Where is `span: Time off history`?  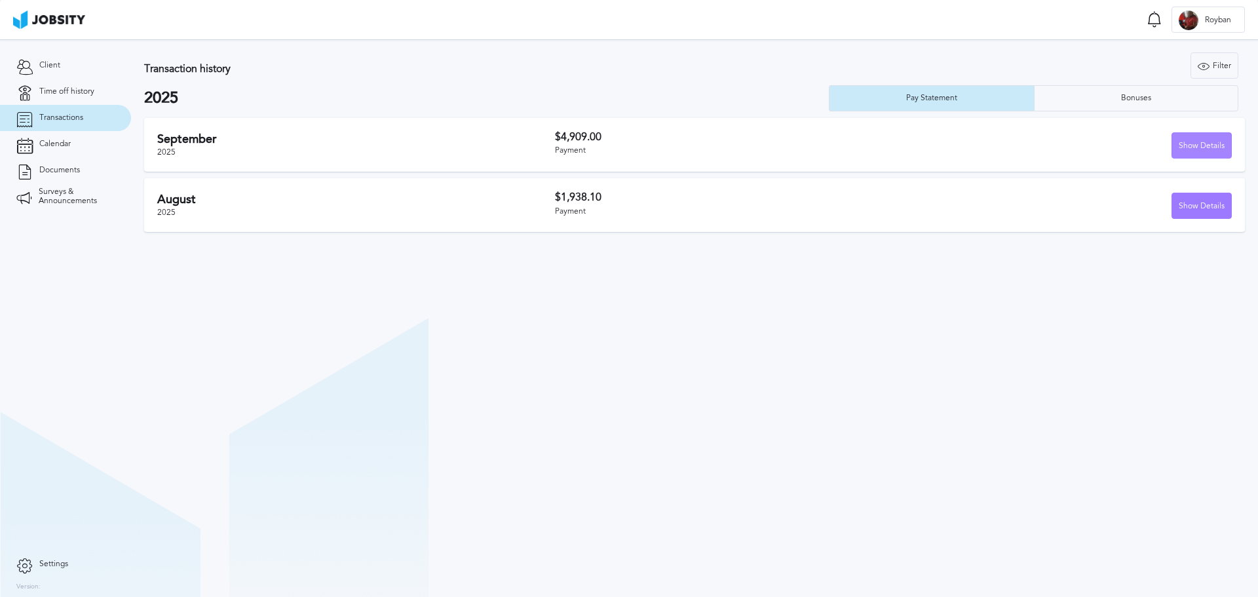 span: Time off history is located at coordinates (67, 92).